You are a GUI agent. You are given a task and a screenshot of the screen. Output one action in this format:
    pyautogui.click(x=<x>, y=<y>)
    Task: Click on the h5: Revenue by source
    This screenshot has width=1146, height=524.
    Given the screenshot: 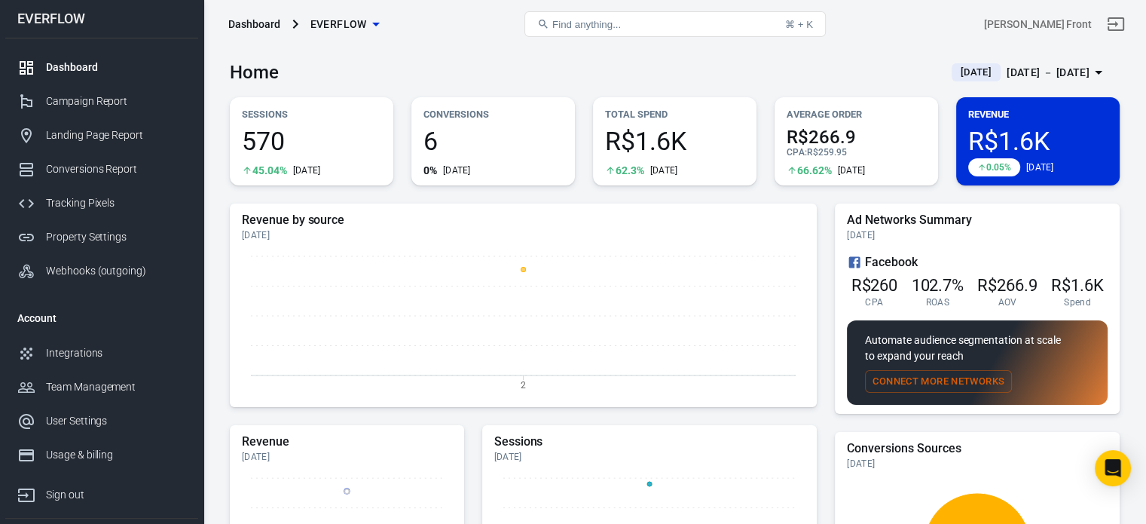 What is the action you would take?
    pyautogui.click(x=523, y=220)
    